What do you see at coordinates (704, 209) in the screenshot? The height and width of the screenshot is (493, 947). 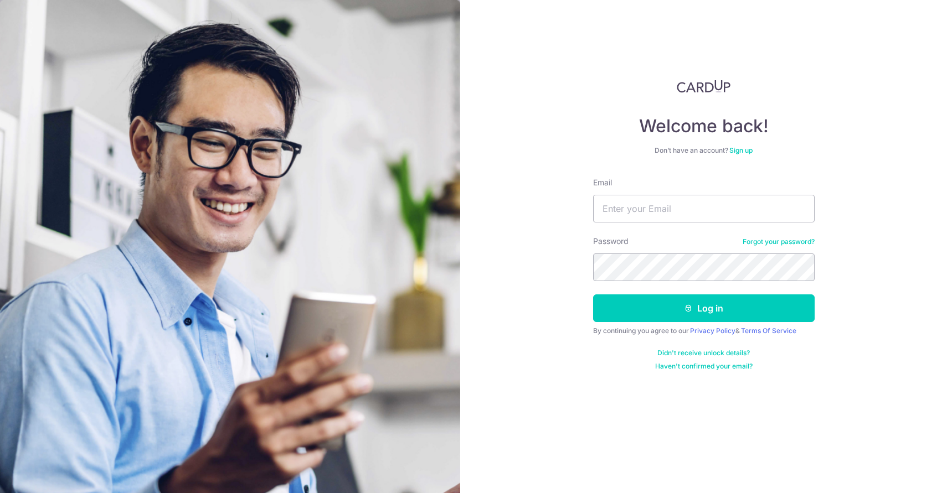 I see `input: Enter your Email` at bounding box center [704, 209].